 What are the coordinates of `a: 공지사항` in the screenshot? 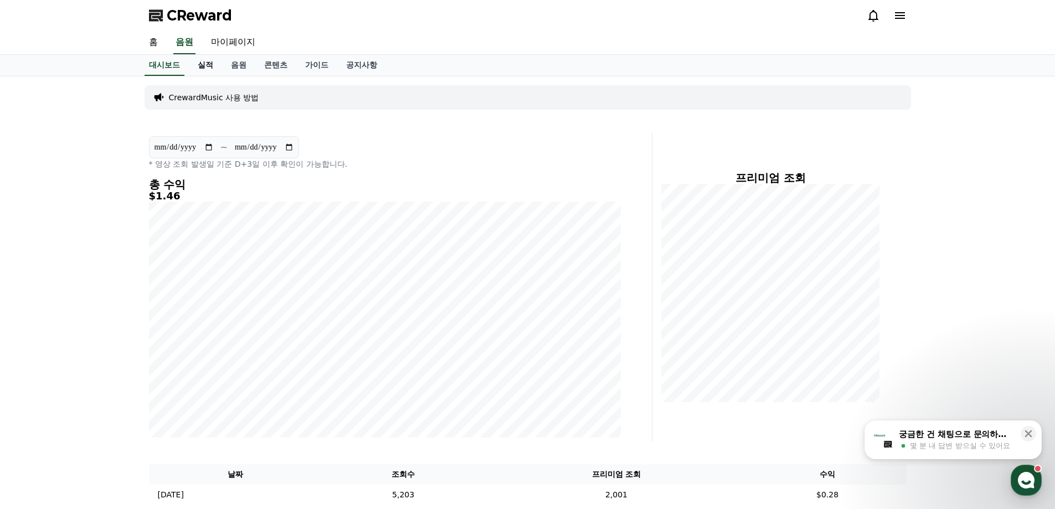 It's located at (362, 65).